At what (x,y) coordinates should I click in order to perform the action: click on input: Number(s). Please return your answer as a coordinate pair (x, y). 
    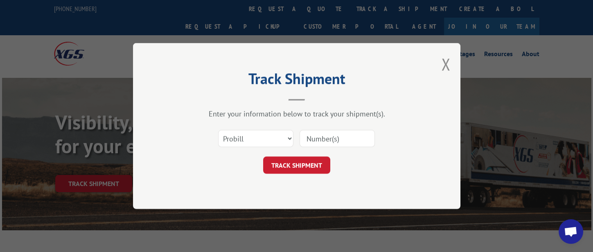
    Looking at the image, I should click on (337, 138).